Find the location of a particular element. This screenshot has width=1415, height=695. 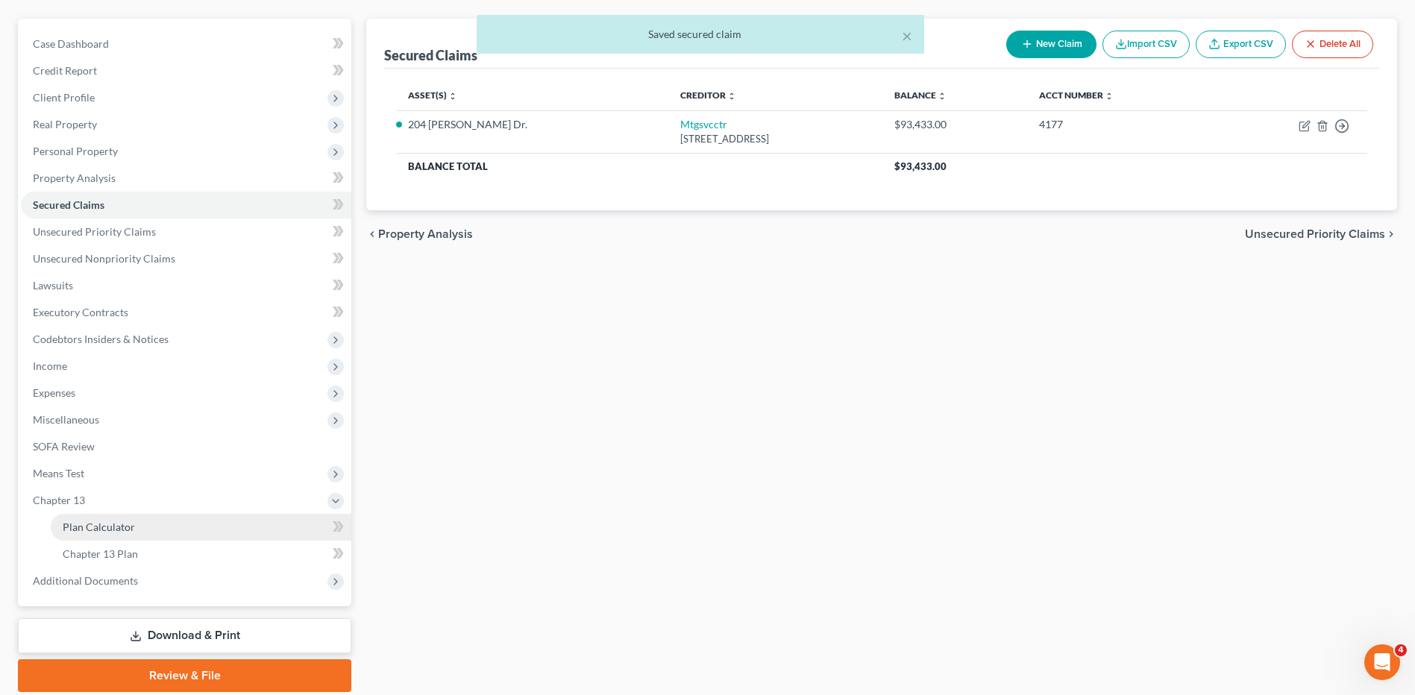

span: Unsecured Nonpriority Claims is located at coordinates (104, 258).